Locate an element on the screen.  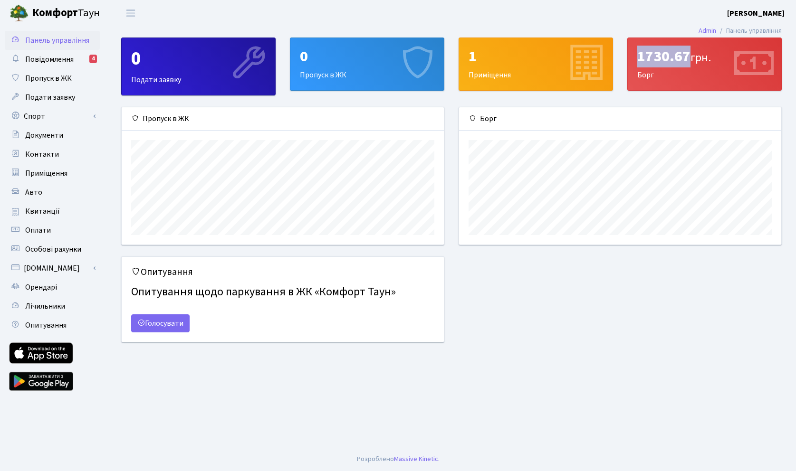
a: Оплати is located at coordinates (52, 230).